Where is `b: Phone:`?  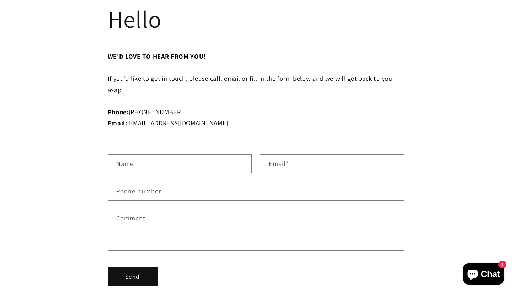 b: Phone: is located at coordinates (118, 112).